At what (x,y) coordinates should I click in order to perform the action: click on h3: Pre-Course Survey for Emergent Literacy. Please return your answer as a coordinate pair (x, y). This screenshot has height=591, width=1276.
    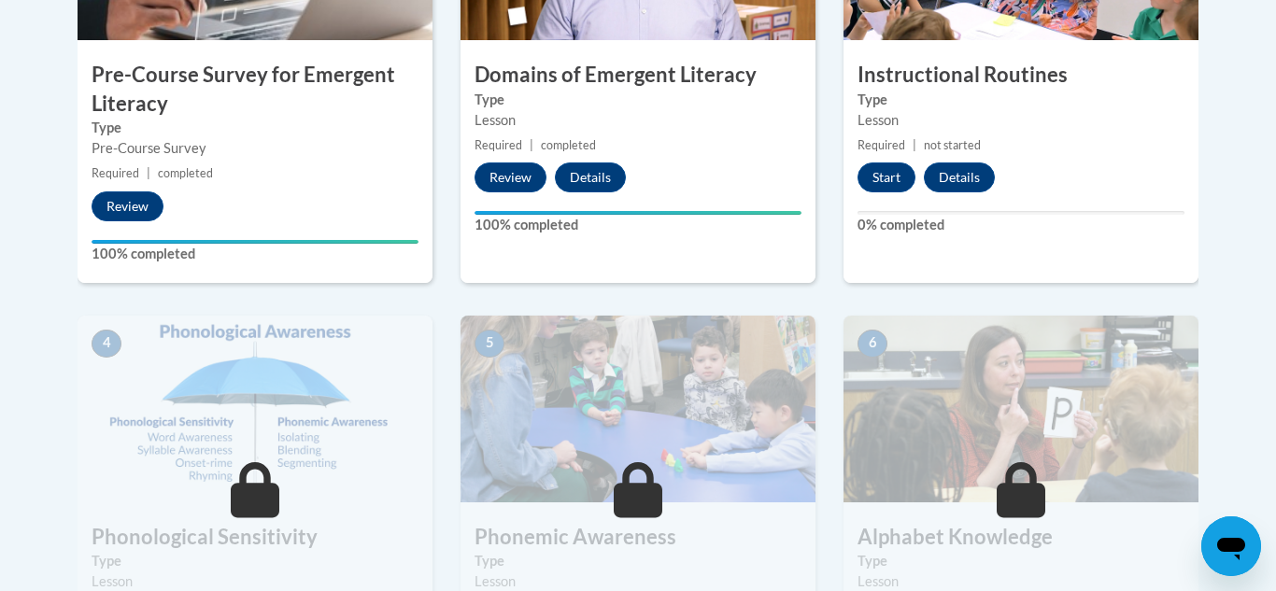
    Looking at the image, I should click on (255, 90).